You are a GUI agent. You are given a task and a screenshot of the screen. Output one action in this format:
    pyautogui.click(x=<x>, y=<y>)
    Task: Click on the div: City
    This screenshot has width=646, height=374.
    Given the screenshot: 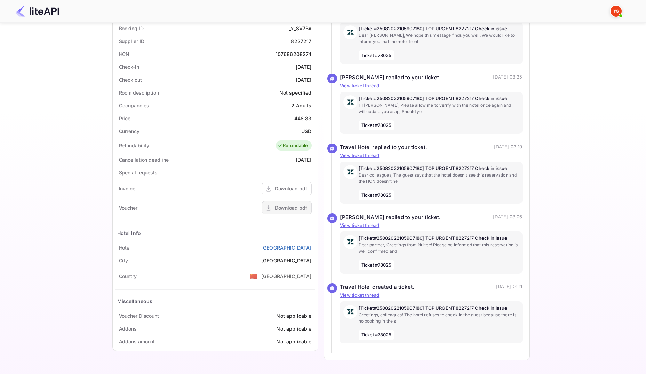 What is the action you would take?
    pyautogui.click(x=123, y=260)
    